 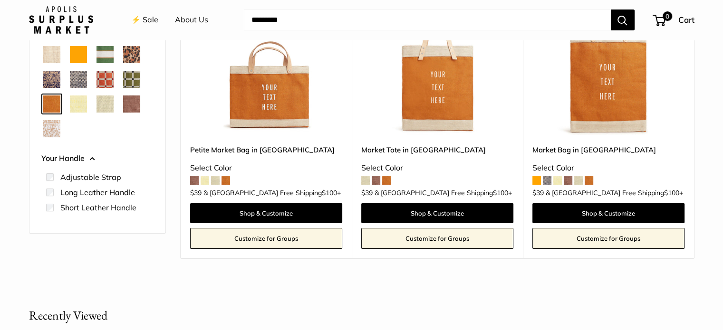 I want to click on img: Apolis: Surplus Market, so click(x=61, y=20).